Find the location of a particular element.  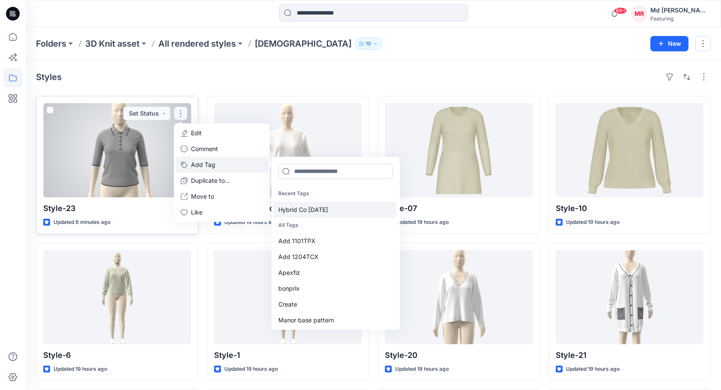

a: Style-20 is located at coordinates (459, 297).